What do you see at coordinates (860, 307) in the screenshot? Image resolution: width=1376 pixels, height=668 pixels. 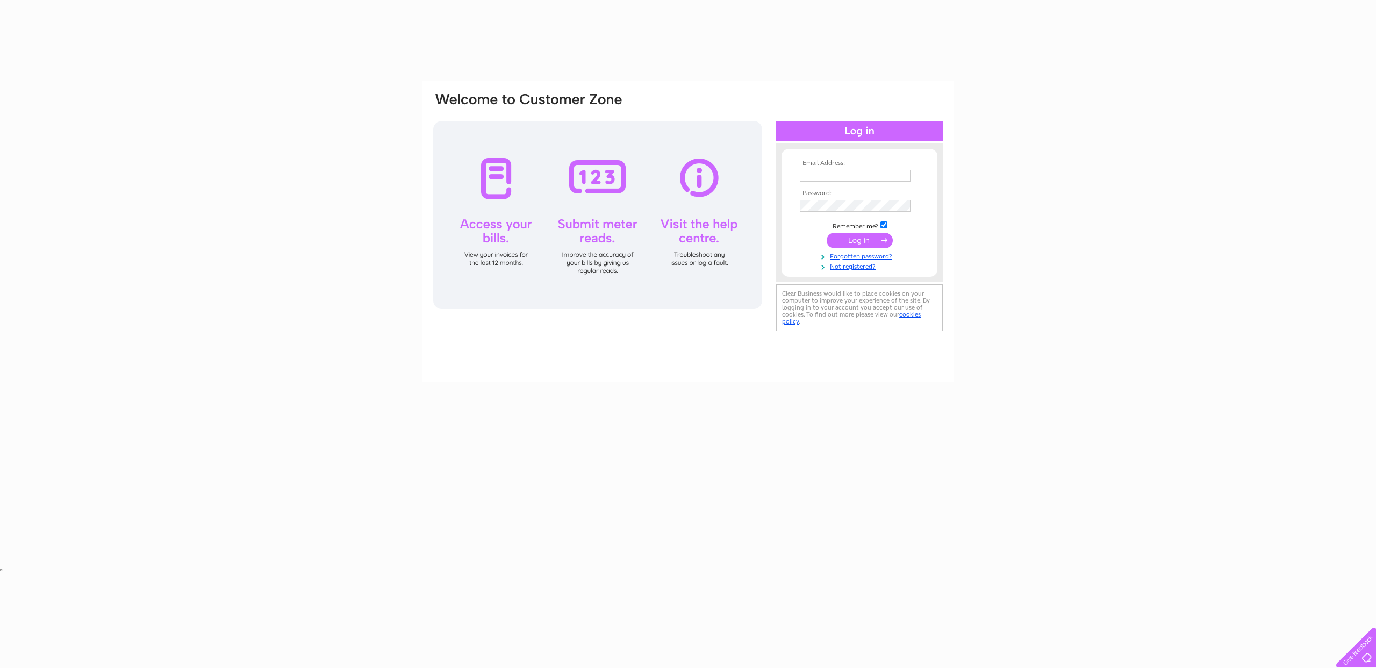 I see `div: Clear Business would like to place cookies on your computer to improve your experience of the sit...` at bounding box center [860, 307].